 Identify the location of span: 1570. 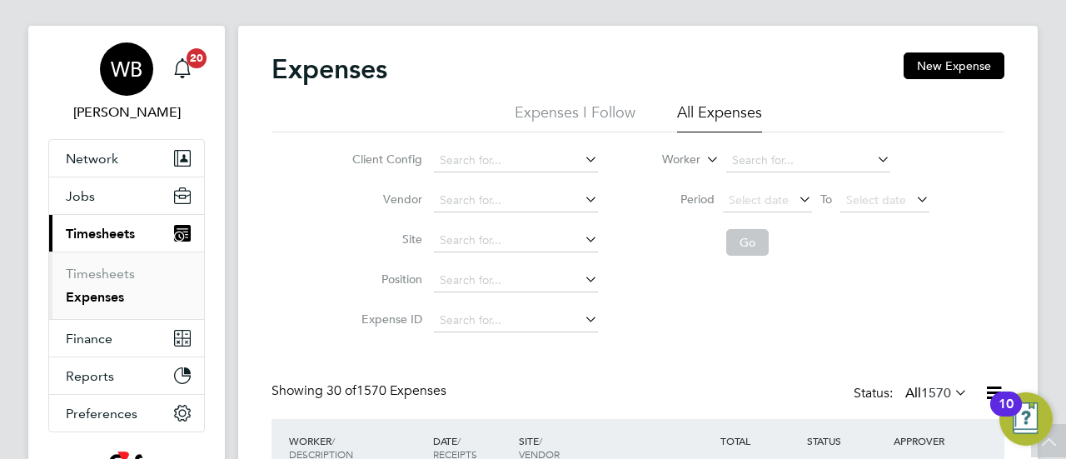
(936, 393).